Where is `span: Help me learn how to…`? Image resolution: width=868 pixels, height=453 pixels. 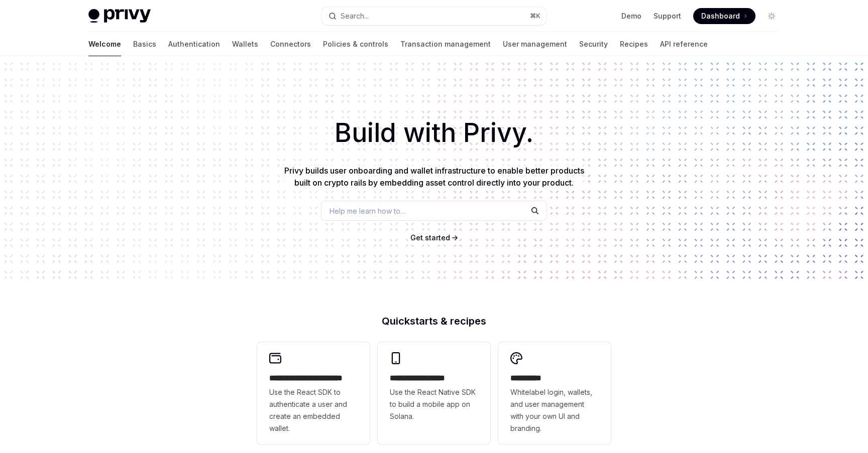 span: Help me learn how to… is located at coordinates (368, 211).